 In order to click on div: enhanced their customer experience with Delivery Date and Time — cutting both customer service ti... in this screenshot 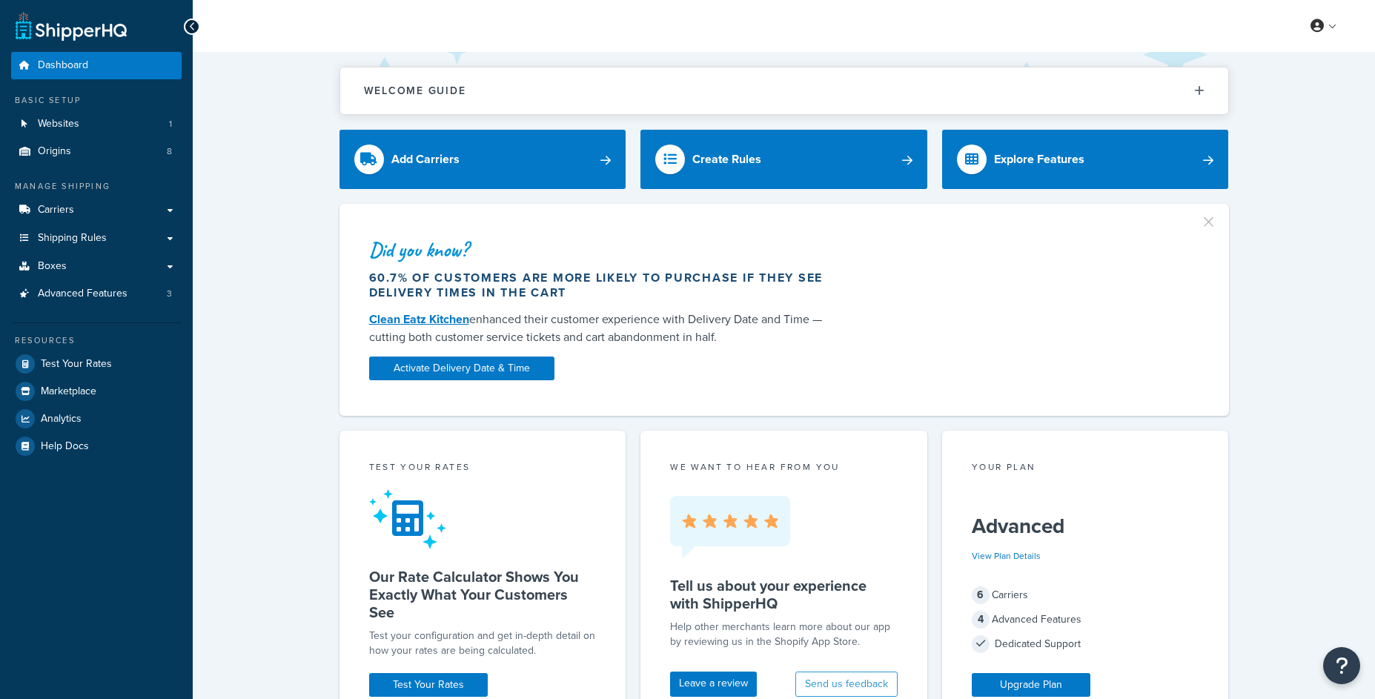, I will do `click(603, 328)`.